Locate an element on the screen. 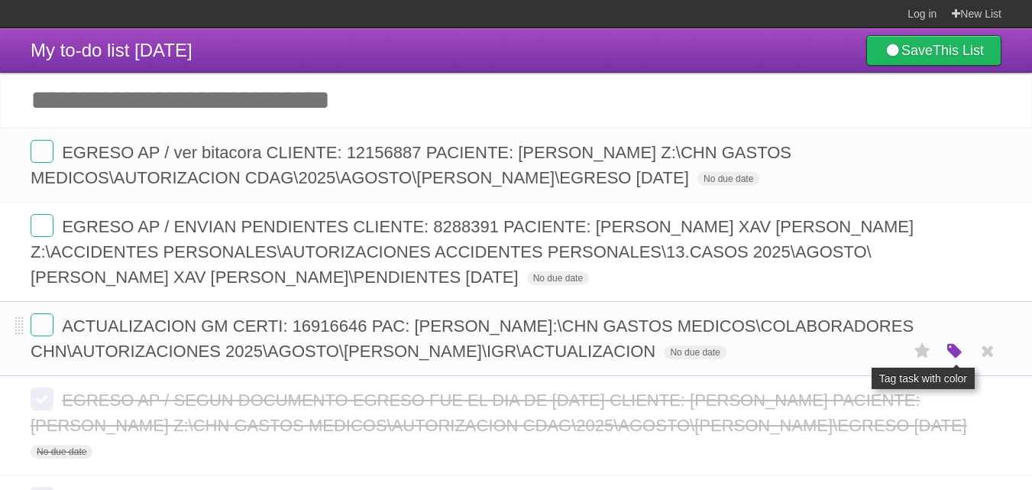  label: Star task is located at coordinates (923, 351).